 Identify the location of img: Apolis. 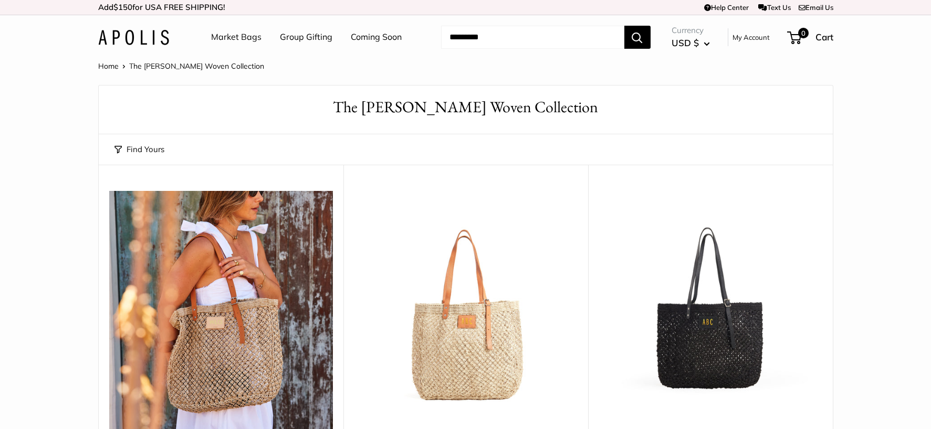
(133, 37).